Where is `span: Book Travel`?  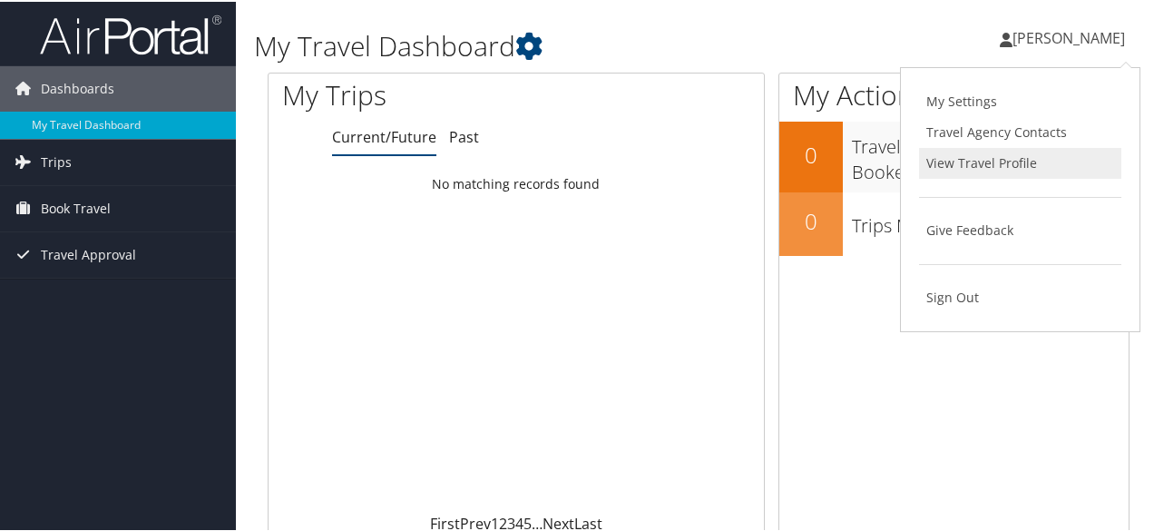 span: Book Travel is located at coordinates (75, 207).